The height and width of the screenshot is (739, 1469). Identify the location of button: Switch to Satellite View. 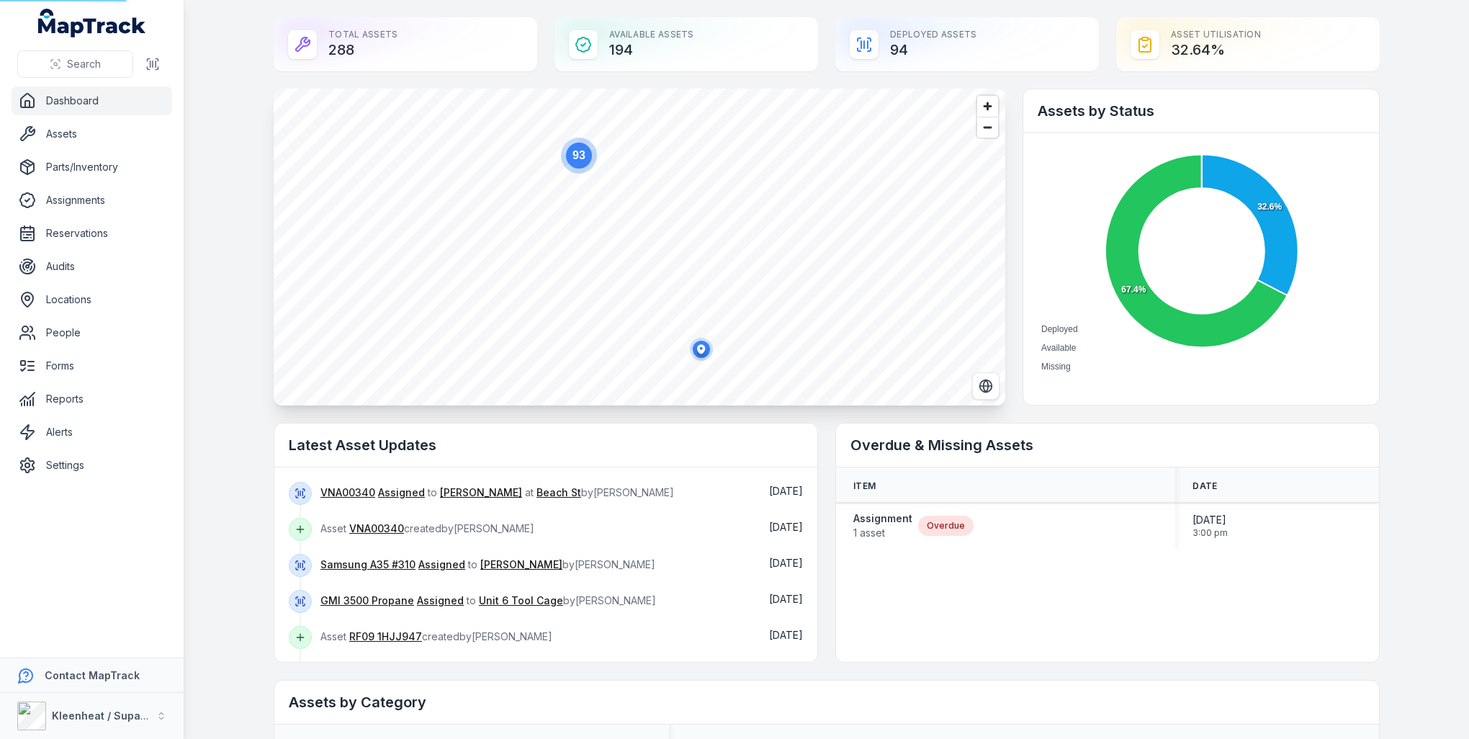
(986, 386).